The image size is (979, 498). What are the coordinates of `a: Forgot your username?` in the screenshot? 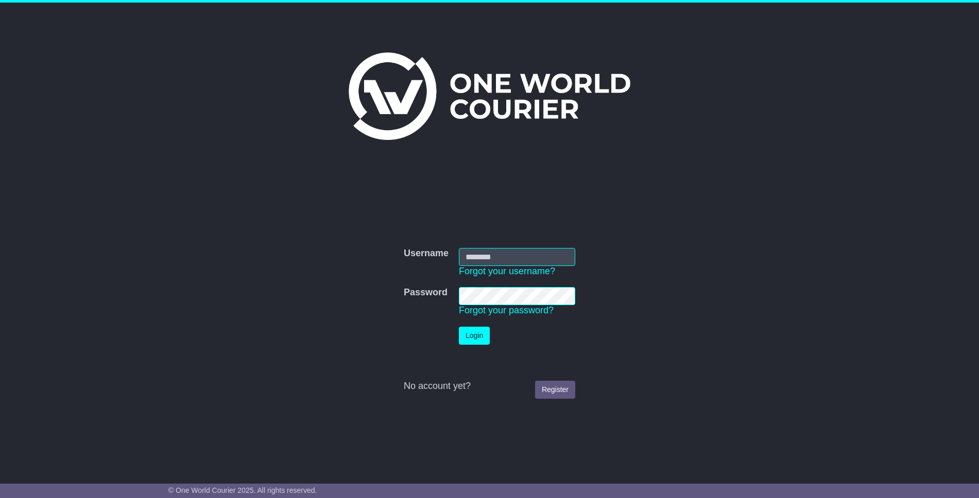 It's located at (507, 271).